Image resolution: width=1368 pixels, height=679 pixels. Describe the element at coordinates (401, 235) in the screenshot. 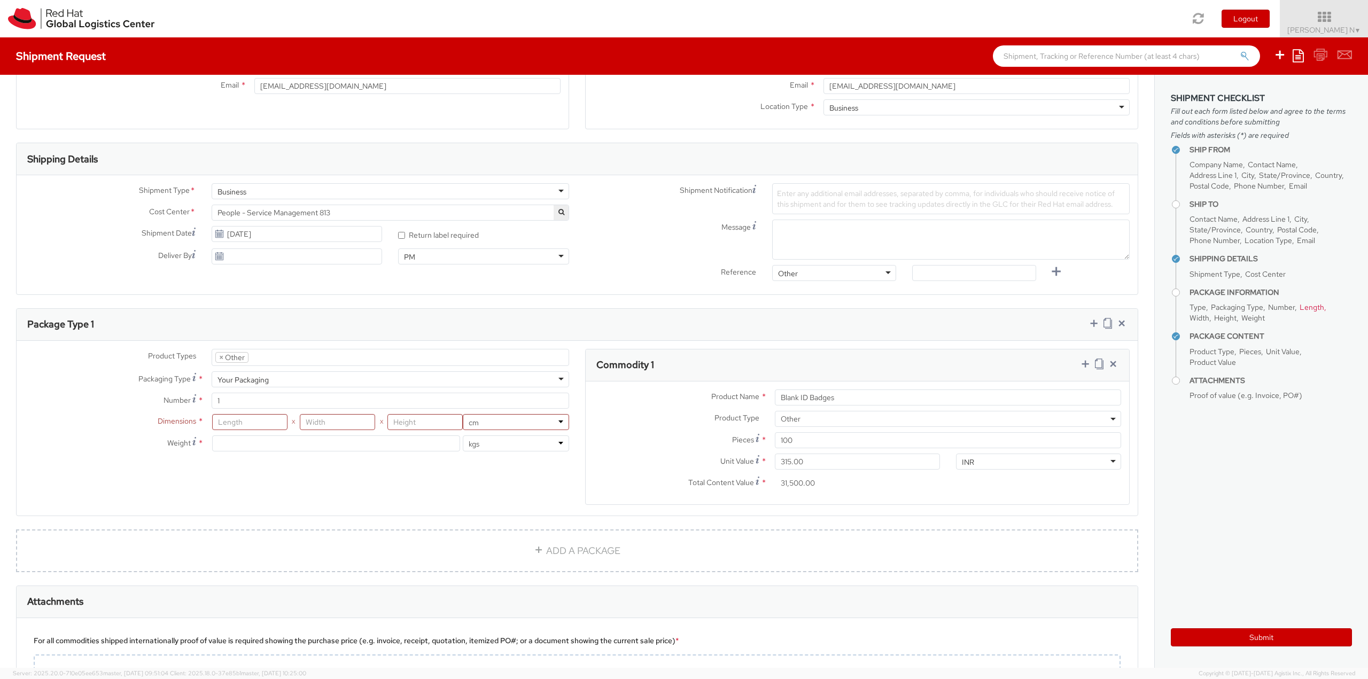

I see `input: Return label required` at that location.